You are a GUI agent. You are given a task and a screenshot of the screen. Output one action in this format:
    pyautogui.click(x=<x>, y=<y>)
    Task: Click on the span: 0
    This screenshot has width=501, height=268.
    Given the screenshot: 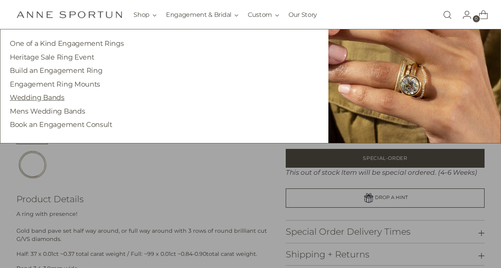 What is the action you would take?
    pyautogui.click(x=477, y=19)
    